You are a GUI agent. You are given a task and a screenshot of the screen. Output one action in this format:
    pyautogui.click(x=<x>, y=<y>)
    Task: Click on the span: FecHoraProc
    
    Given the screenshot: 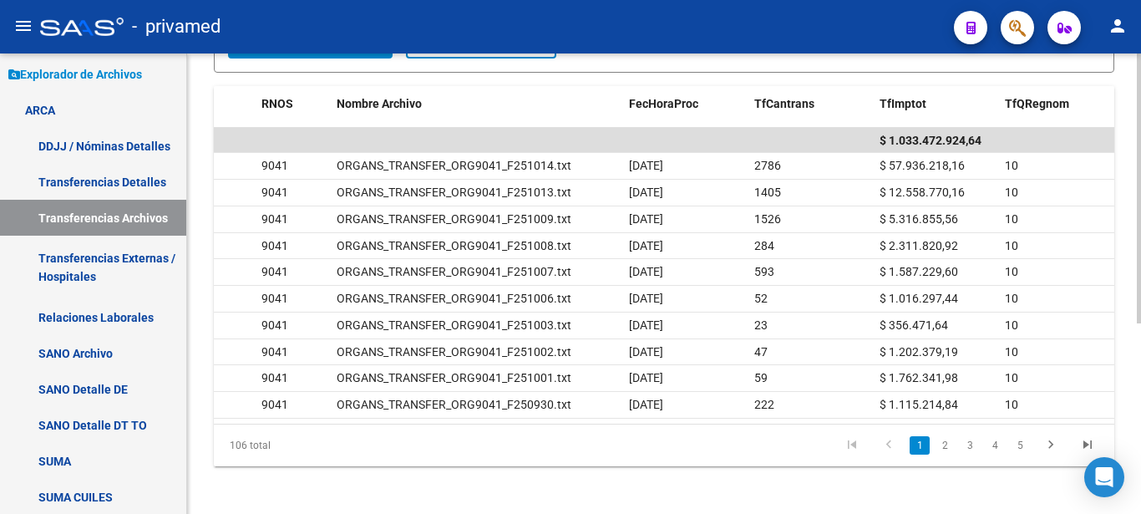 What is the action you would take?
    pyautogui.click(x=663, y=104)
    